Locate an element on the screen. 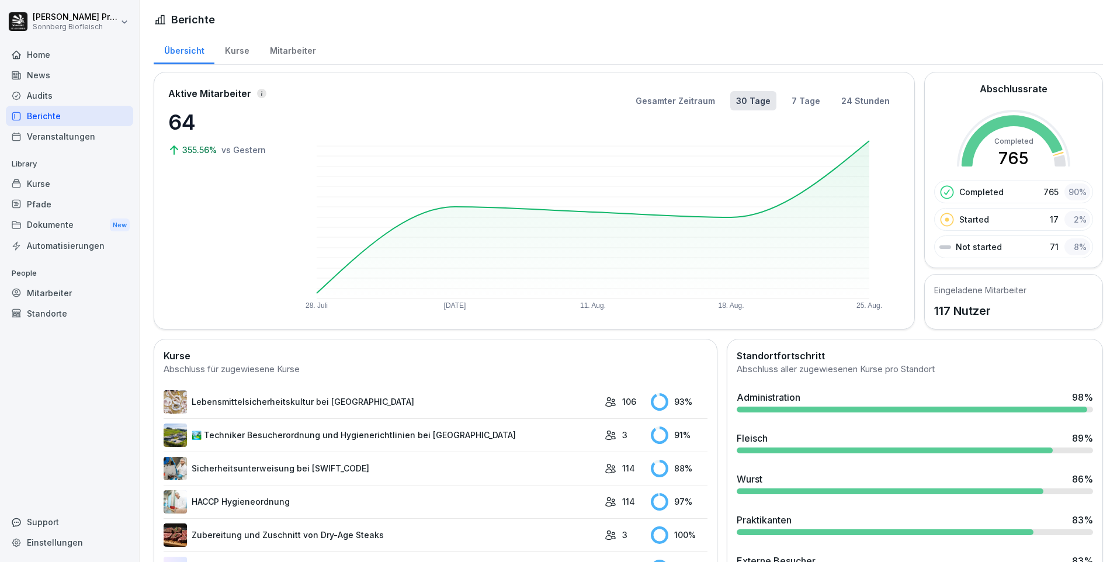 The width and height of the screenshot is (1117, 562). div: 93 % is located at coordinates (679, 402).